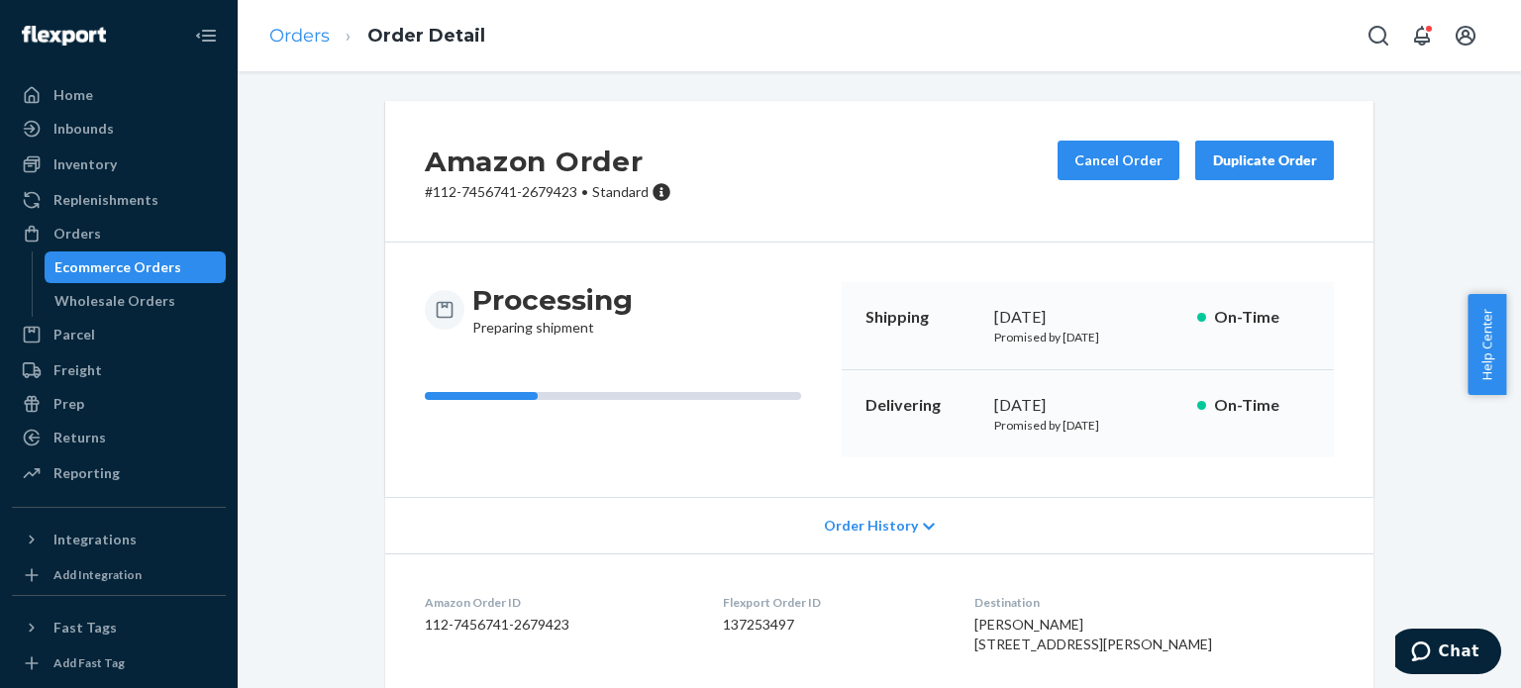  Describe the element at coordinates (86, 473) in the screenshot. I see `div: Reporting` at that location.